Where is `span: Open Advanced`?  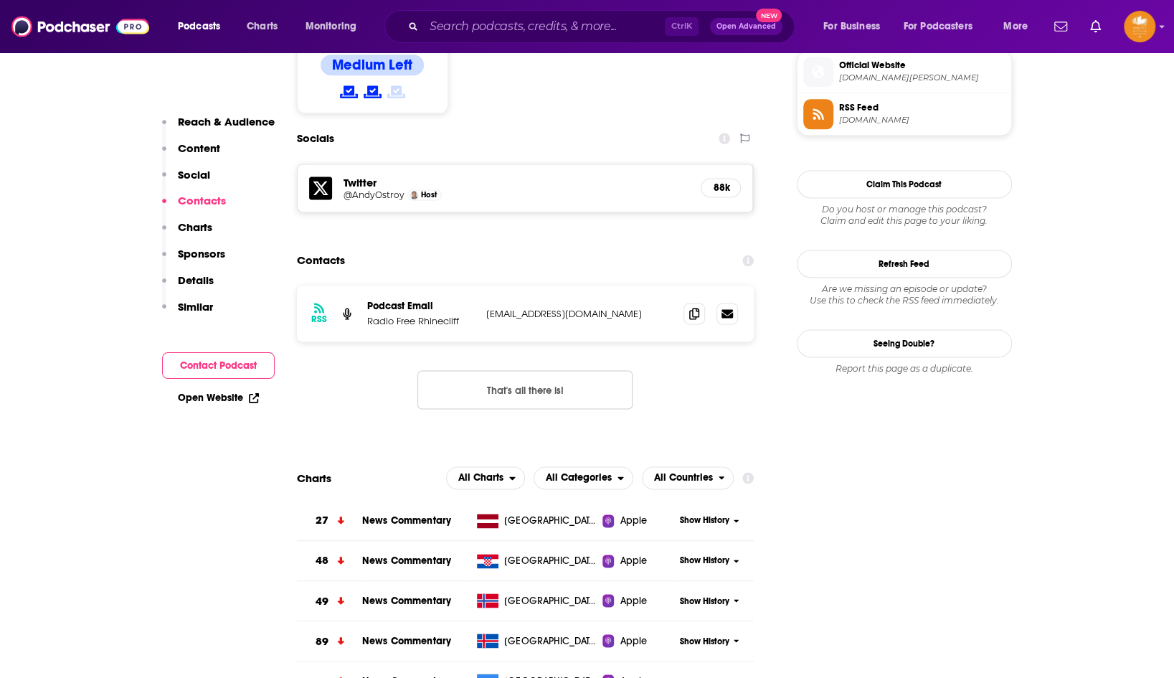 span: Open Advanced is located at coordinates (746, 27).